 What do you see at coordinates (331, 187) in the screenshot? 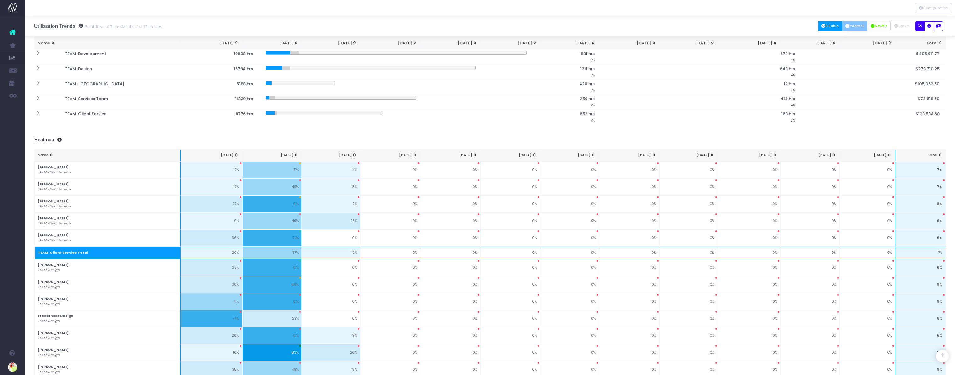
I see `td: 18%` at bounding box center [331, 187].